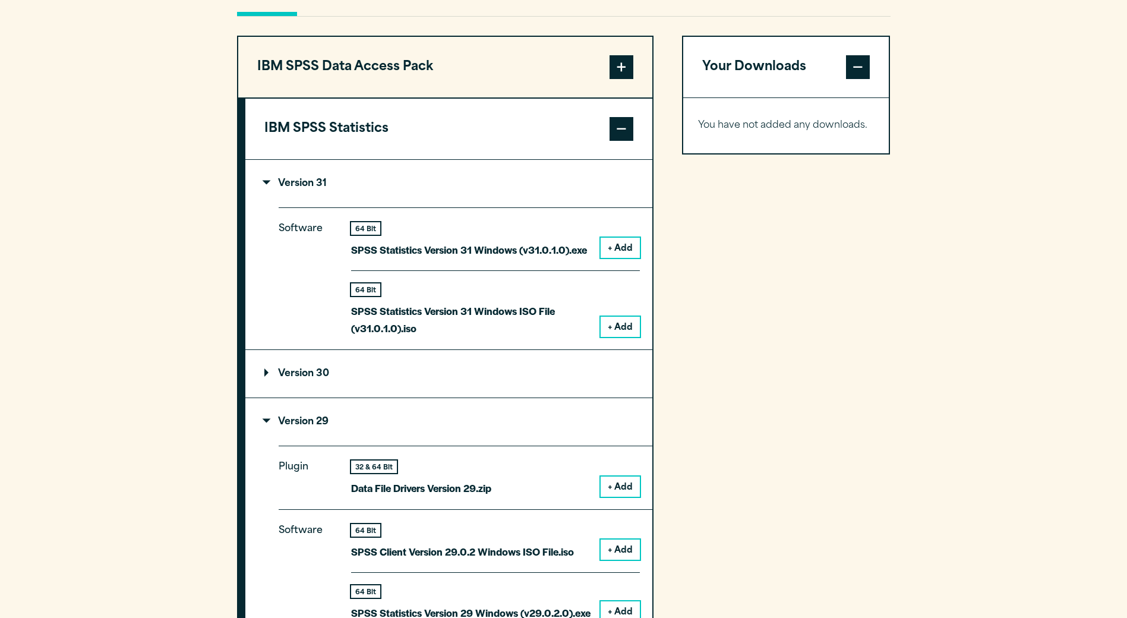 The width and height of the screenshot is (1127, 618). Describe the element at coordinates (449, 129) in the screenshot. I see `button: IBM SPSS Statistics` at that location.